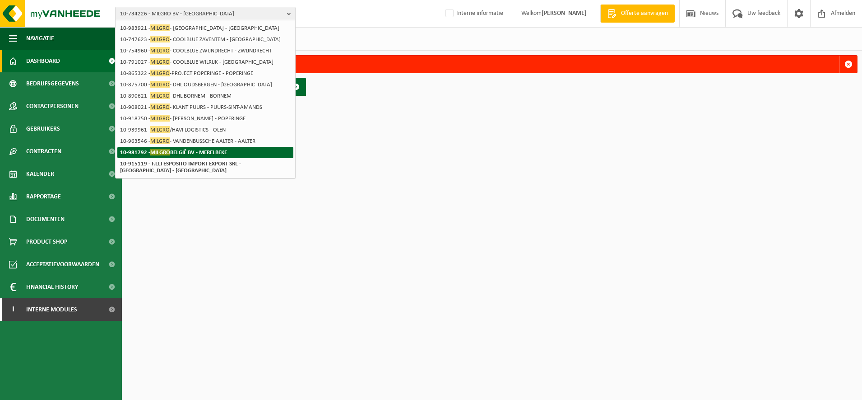 The image size is (862, 400). What do you see at coordinates (645, 14) in the screenshot?
I see `span: Offerte aanvragen` at bounding box center [645, 14].